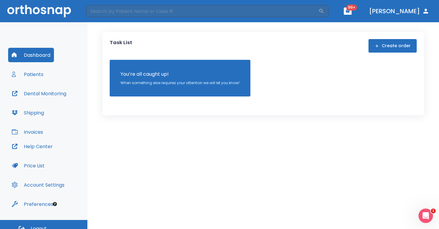 The width and height of the screenshot is (439, 229). I want to click on input: Search by Patient Name or Case #, so click(202, 11).